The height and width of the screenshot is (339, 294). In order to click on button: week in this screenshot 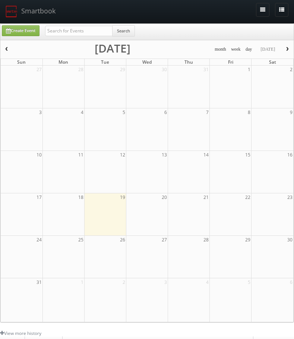, I will do `click(236, 49)`.